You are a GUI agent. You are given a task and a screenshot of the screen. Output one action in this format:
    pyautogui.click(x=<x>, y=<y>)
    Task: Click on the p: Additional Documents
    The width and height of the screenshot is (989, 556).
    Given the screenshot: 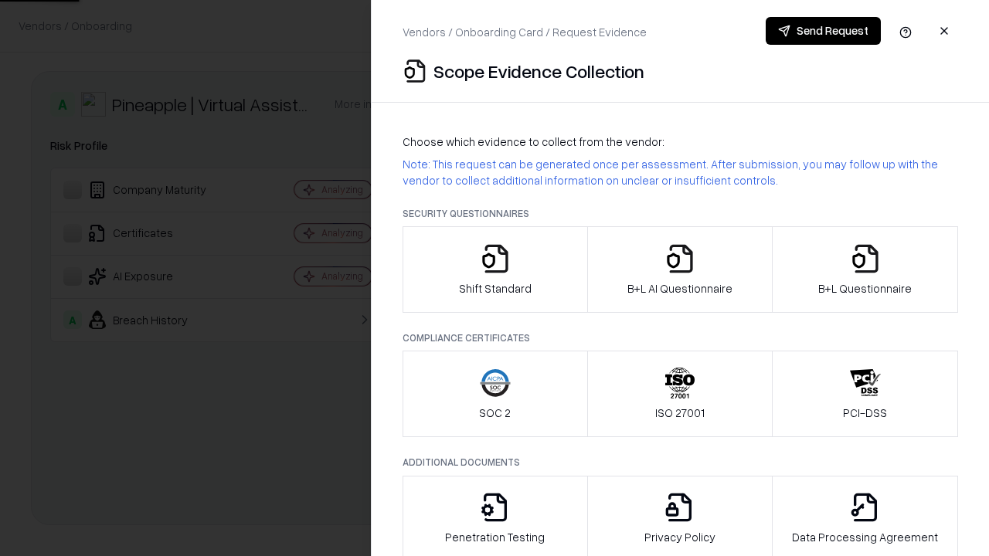 What is the action you would take?
    pyautogui.click(x=680, y=462)
    